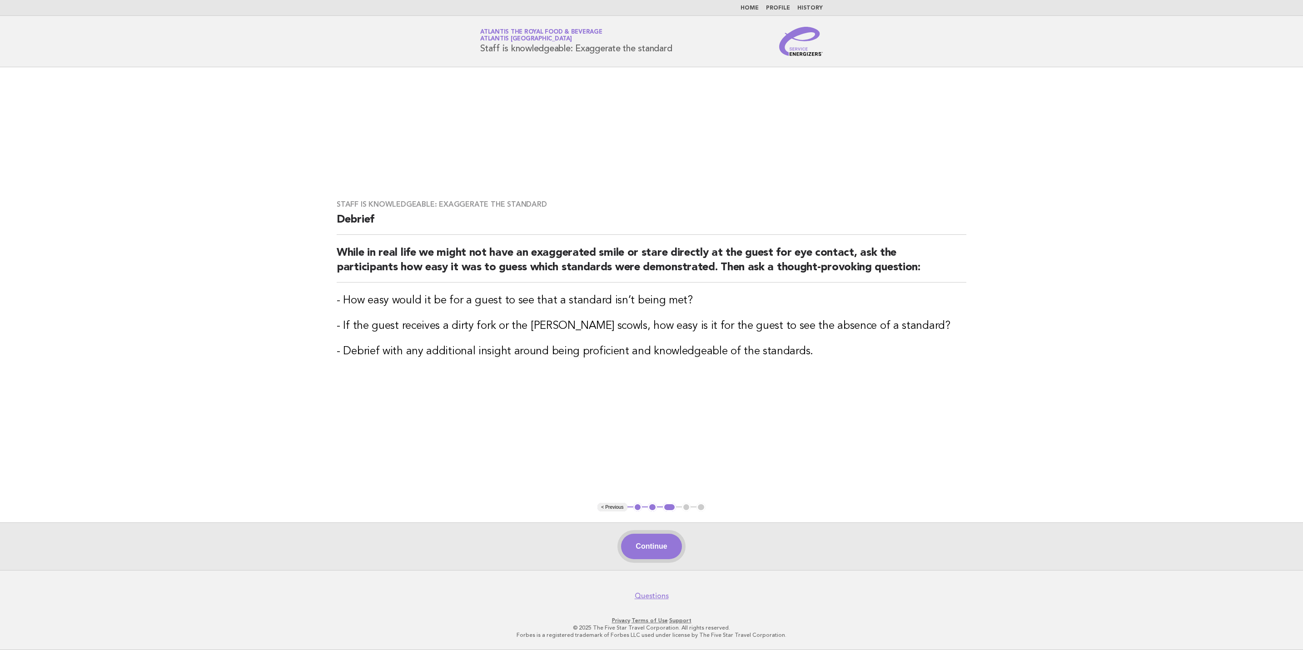  What do you see at coordinates (680, 621) in the screenshot?
I see `a: Support` at bounding box center [680, 621].